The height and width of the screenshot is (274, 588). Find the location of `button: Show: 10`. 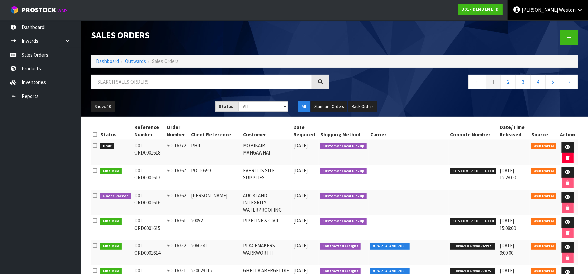

button: Show: 10 is located at coordinates (103, 107).